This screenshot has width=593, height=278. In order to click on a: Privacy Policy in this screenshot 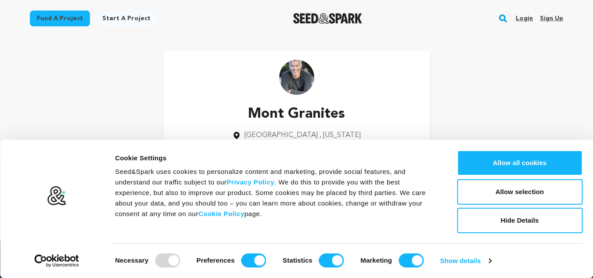, I will do `click(250, 182)`.